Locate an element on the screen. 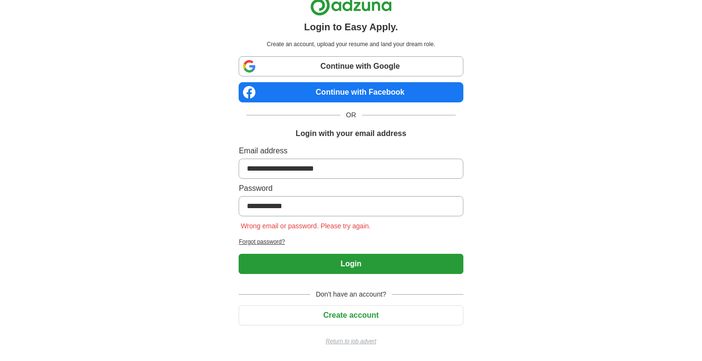 The image size is (702, 361). p: Return to job advert is located at coordinates (351, 341).